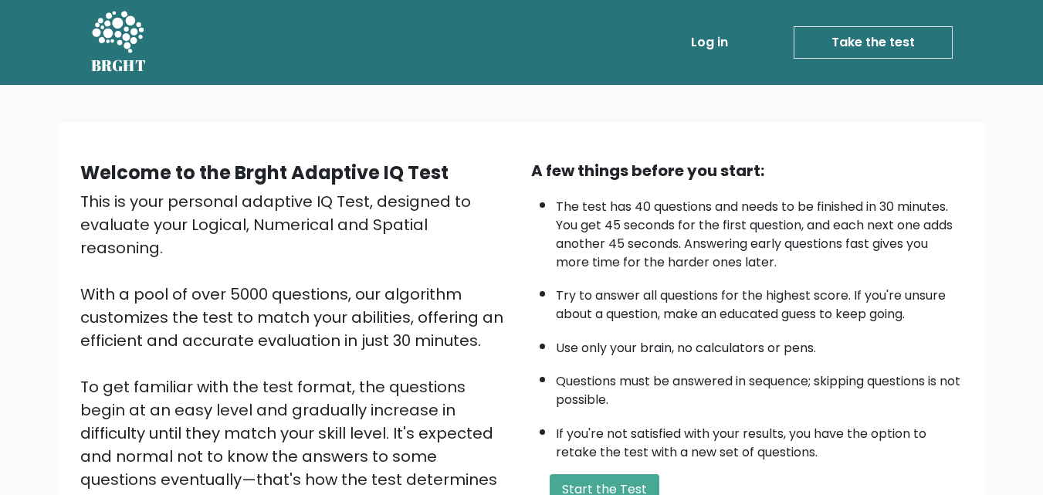 Image resolution: width=1043 pixels, height=495 pixels. I want to click on li: Use only your brain, no calculators or pens., so click(760, 344).